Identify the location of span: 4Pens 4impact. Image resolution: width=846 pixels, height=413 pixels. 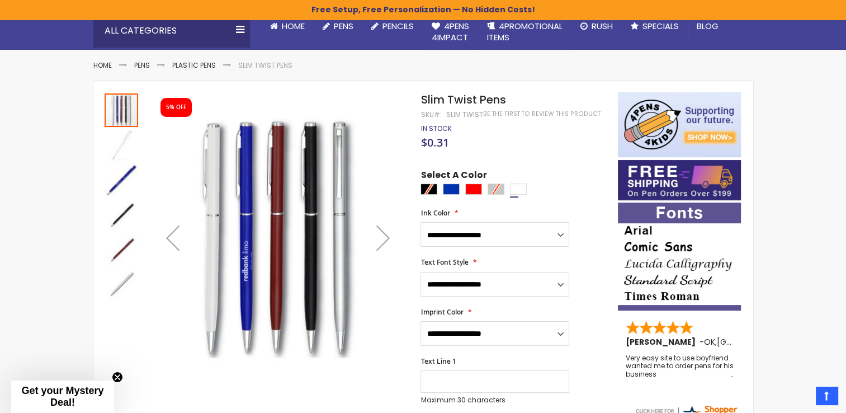
(450, 31).